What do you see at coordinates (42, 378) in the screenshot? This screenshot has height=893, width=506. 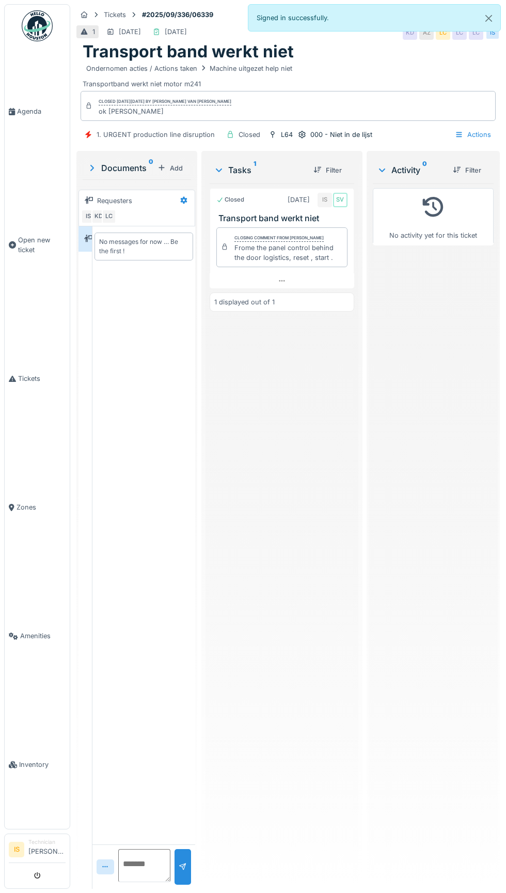 I see `span: Tickets` at bounding box center [42, 378].